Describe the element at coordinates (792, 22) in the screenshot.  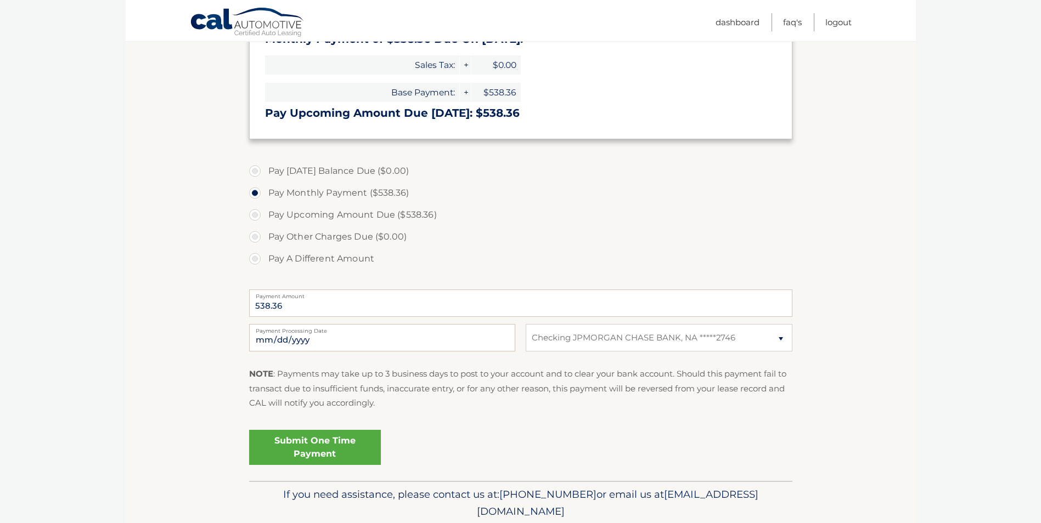
I see `a: FAQ's` at that location.